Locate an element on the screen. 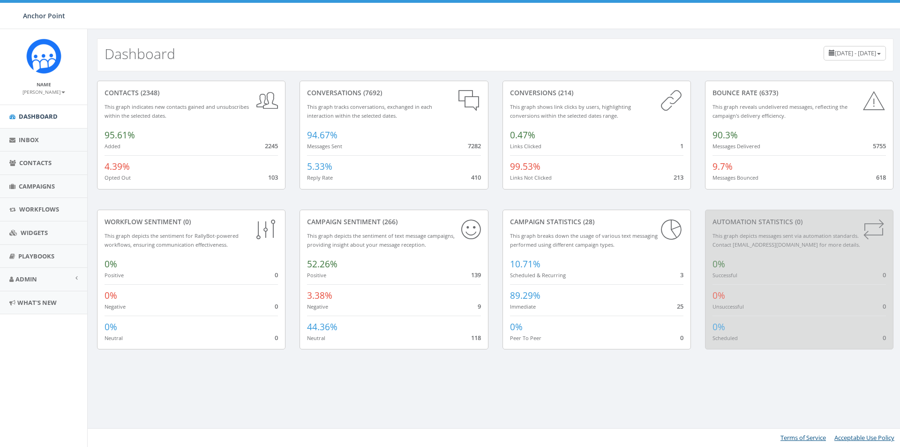 This screenshot has width=900, height=447. div: Campaign Statistics is located at coordinates (596, 222).